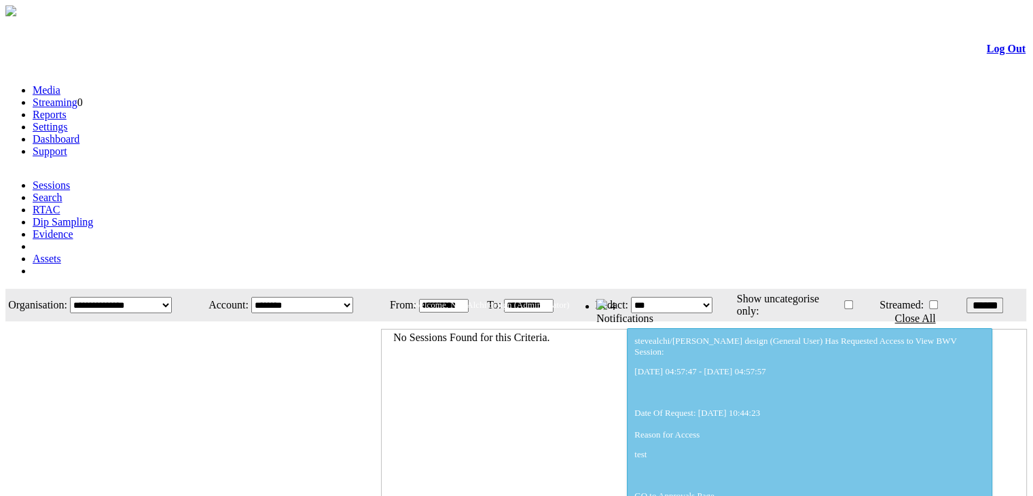 The width and height of the screenshot is (1033, 496). I want to click on a: Close All, so click(915, 318).